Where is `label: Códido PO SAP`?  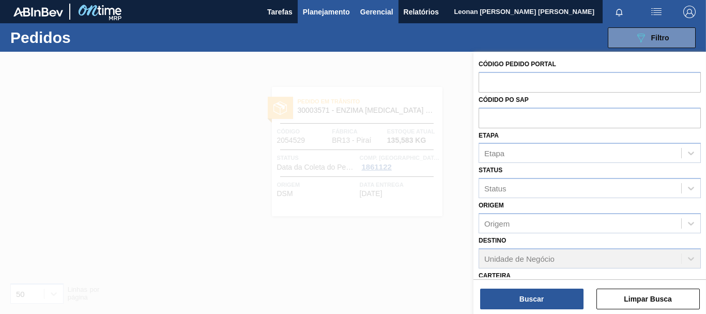
label: Códido PO SAP is located at coordinates (504, 100).